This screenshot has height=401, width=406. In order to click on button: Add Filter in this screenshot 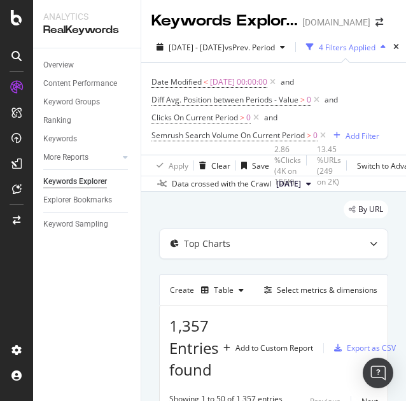, I will do `click(354, 136)`.